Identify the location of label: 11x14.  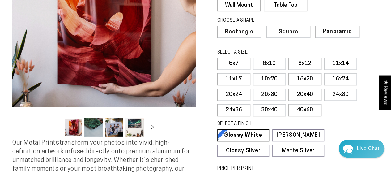
(340, 64).